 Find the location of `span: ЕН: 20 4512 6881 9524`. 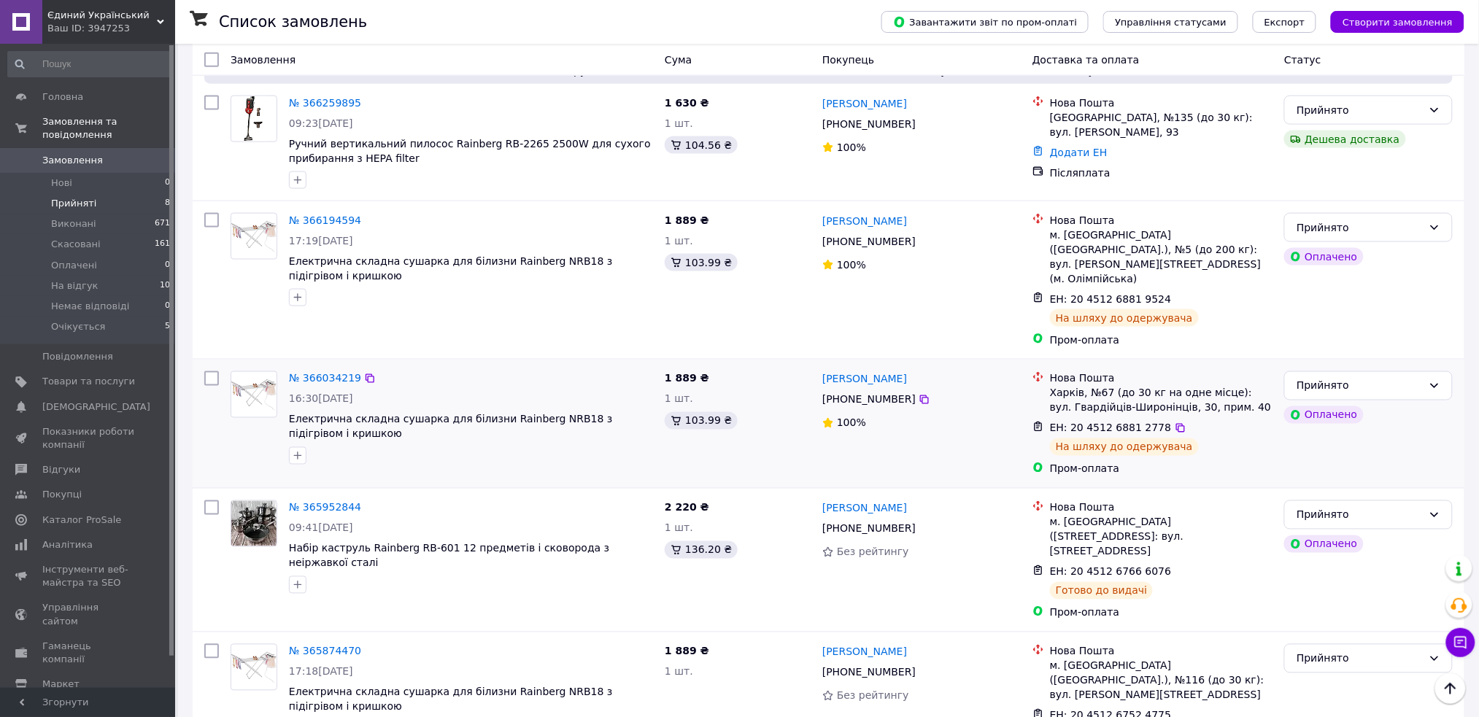

span: ЕН: 20 4512 6881 9524 is located at coordinates (1110, 299).